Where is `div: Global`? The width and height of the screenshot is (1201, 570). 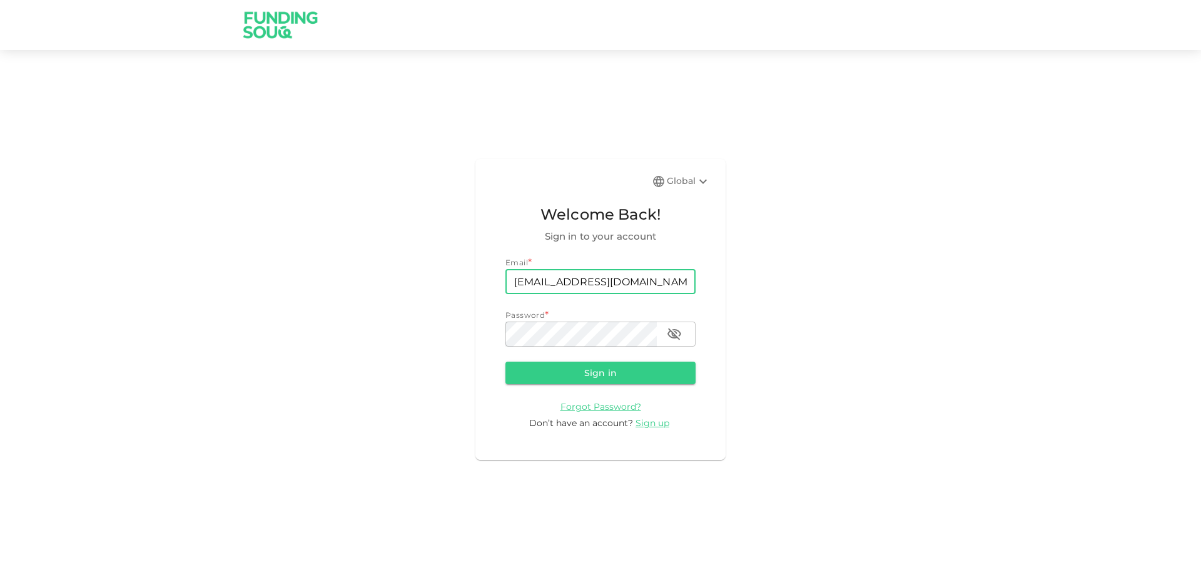
div: Global is located at coordinates (688, 181).